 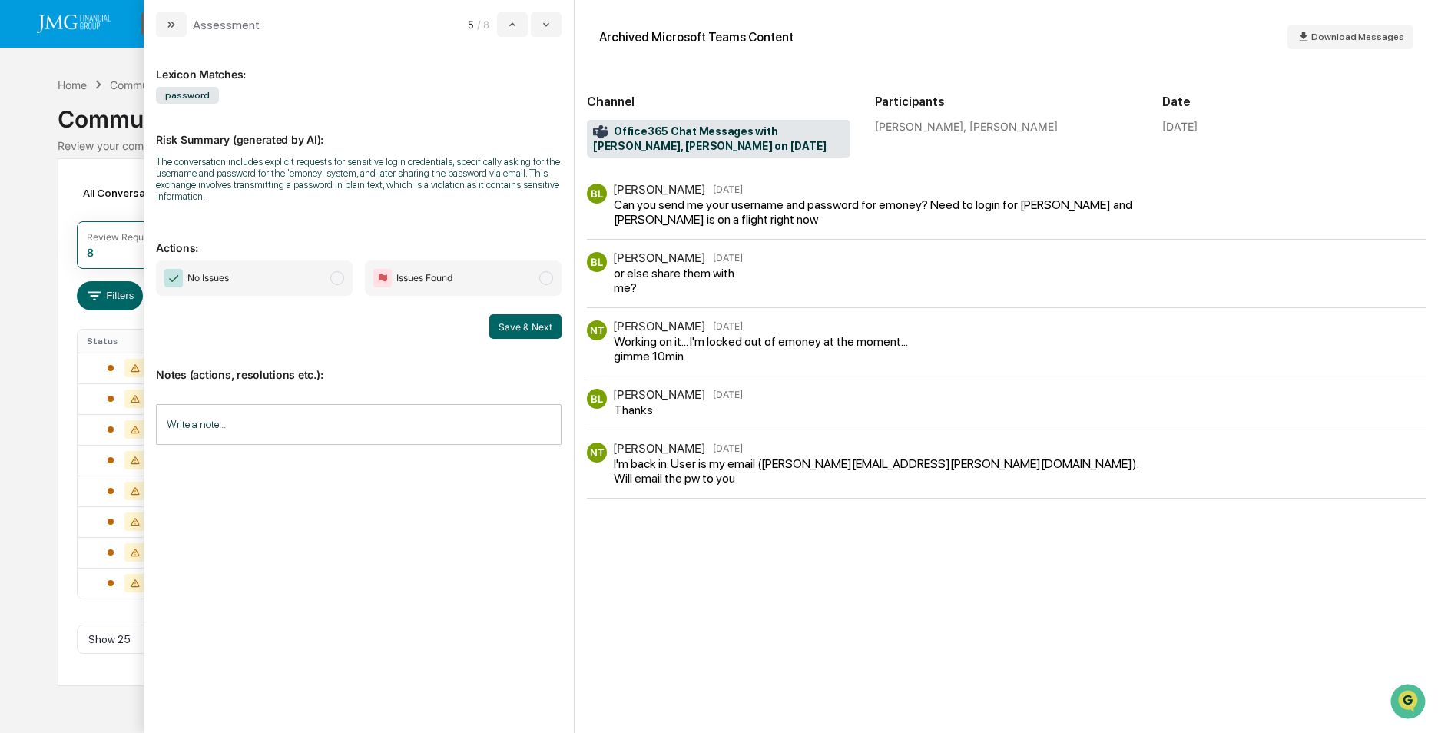 What do you see at coordinates (152, 125) in the screenshot?
I see `div: Start new chat` at bounding box center [152, 125].